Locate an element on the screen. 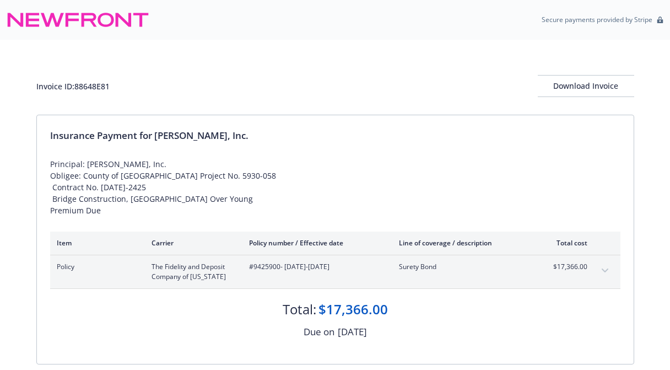  span: Policy is located at coordinates (95, 267).